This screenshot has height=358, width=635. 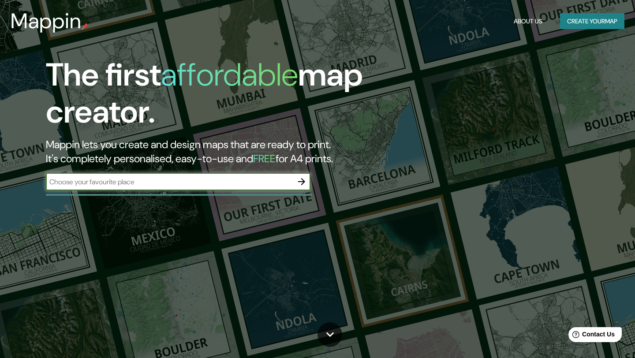 What do you see at coordinates (528, 21) in the screenshot?
I see `button: About Us` at bounding box center [528, 21].